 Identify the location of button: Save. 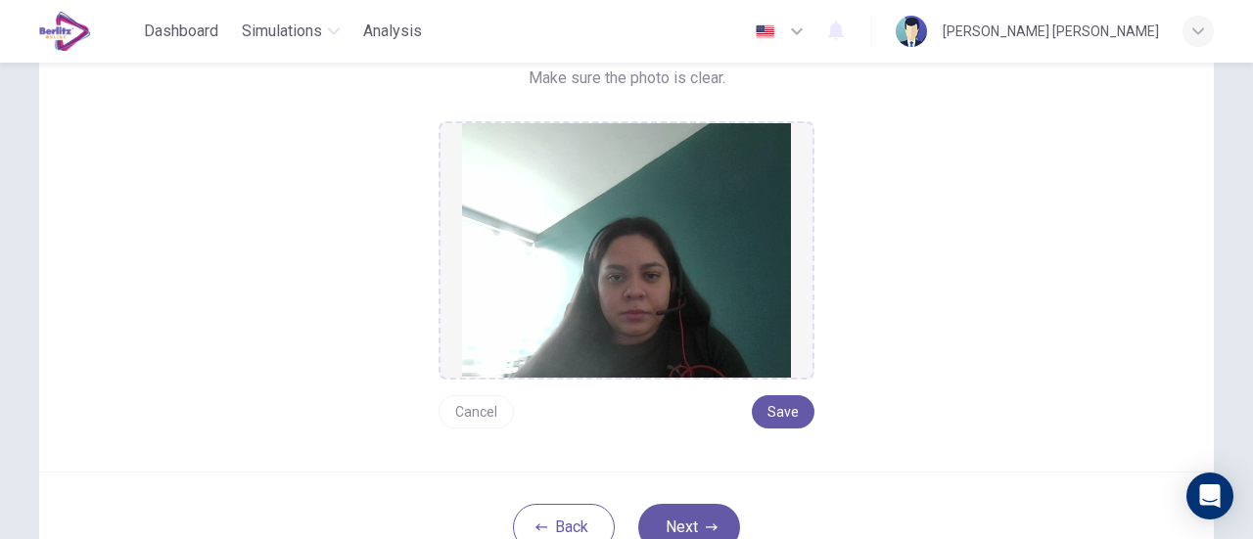
(783, 412).